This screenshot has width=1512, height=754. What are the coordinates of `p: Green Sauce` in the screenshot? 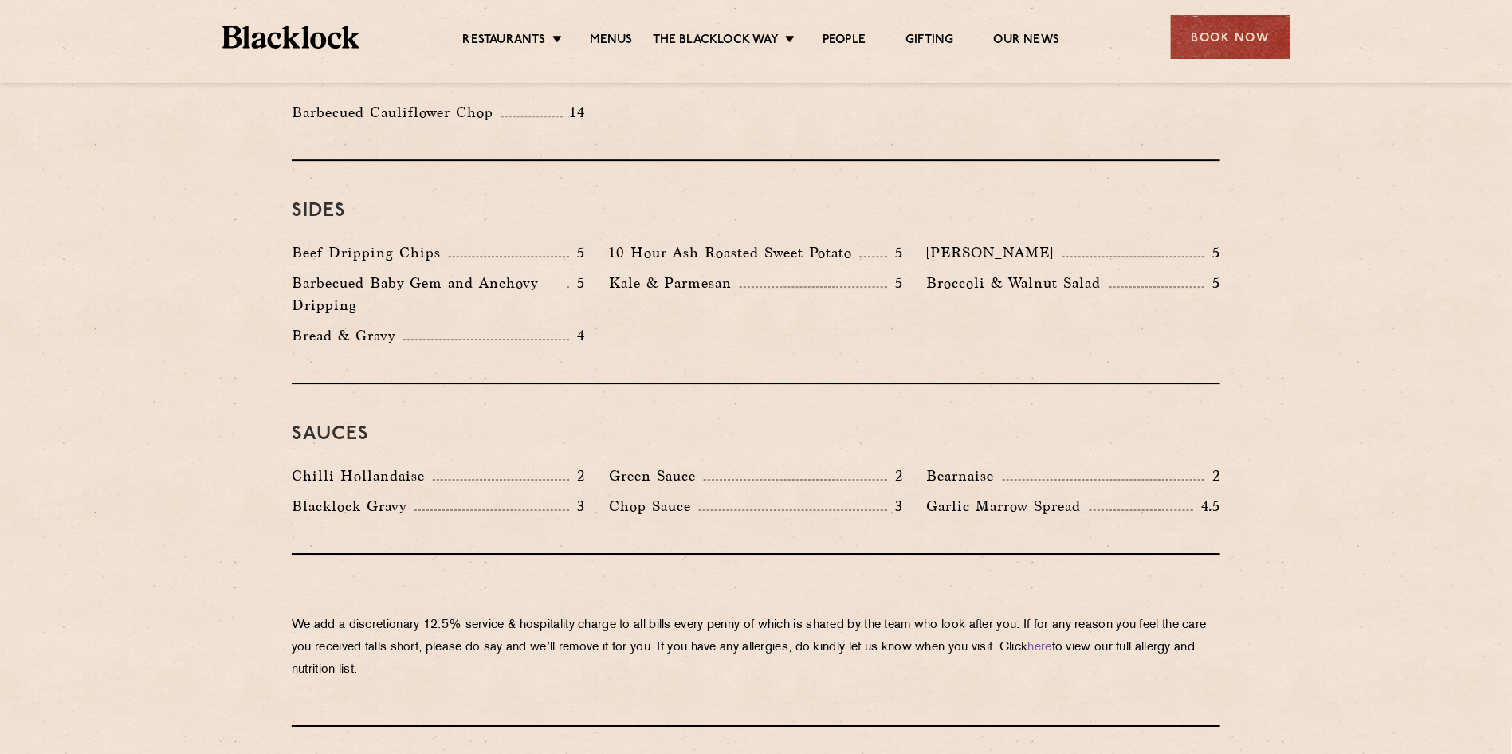 It's located at (656, 476).